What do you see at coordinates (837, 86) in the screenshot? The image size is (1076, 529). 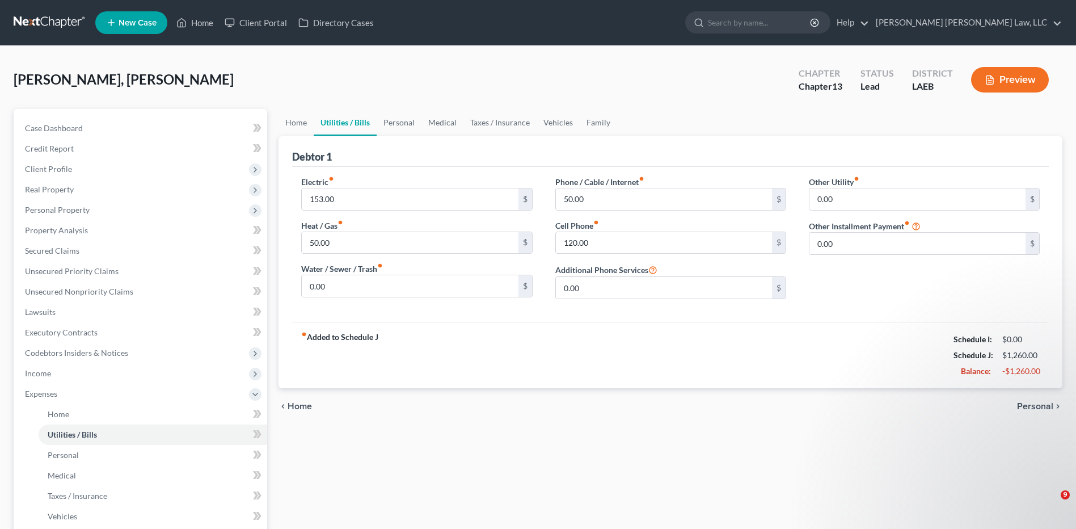 I see `span: 13` at bounding box center [837, 86].